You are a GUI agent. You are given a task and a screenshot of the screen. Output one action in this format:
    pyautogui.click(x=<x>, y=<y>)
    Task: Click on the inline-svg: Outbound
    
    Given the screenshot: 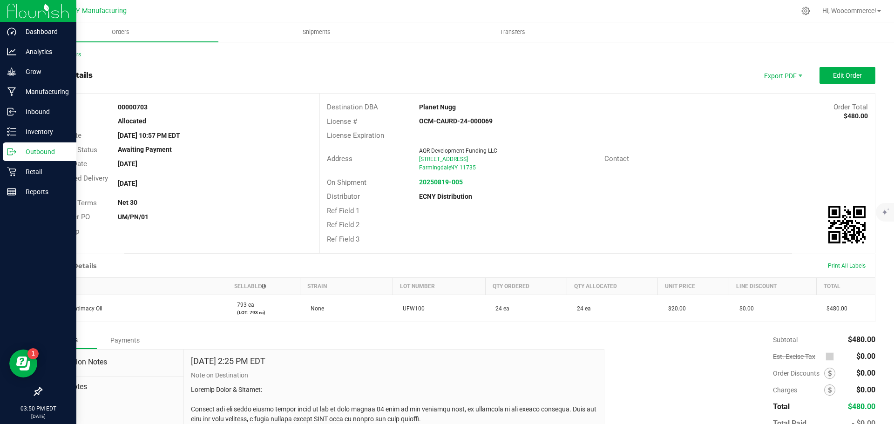 What is the action you would take?
    pyautogui.click(x=12, y=152)
    